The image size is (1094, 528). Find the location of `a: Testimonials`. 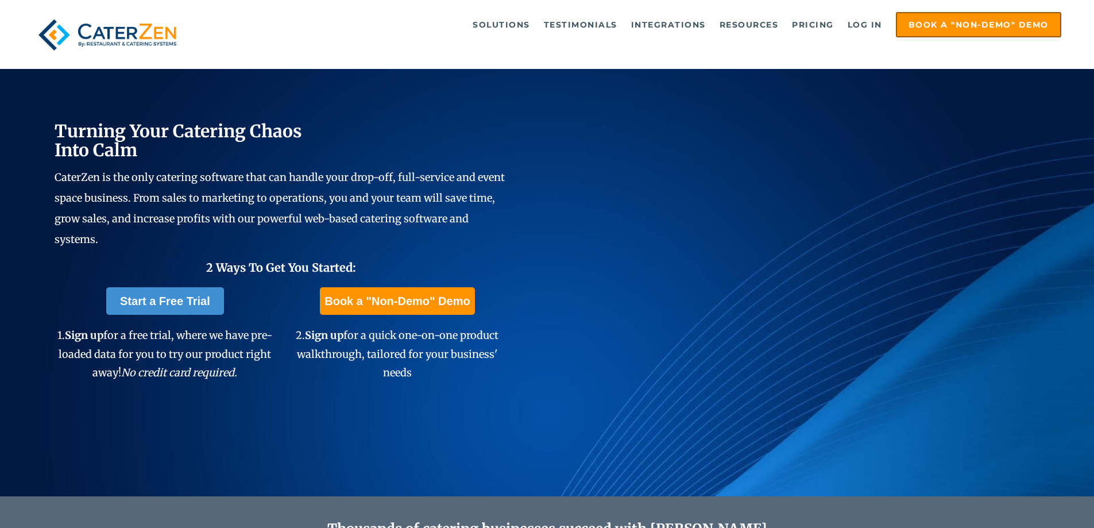

a: Testimonials is located at coordinates (580, 25).